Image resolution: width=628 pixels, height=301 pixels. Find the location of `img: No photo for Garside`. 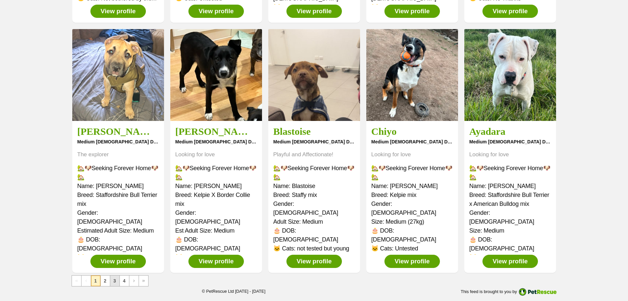

img: No photo for Garside is located at coordinates (118, 75).